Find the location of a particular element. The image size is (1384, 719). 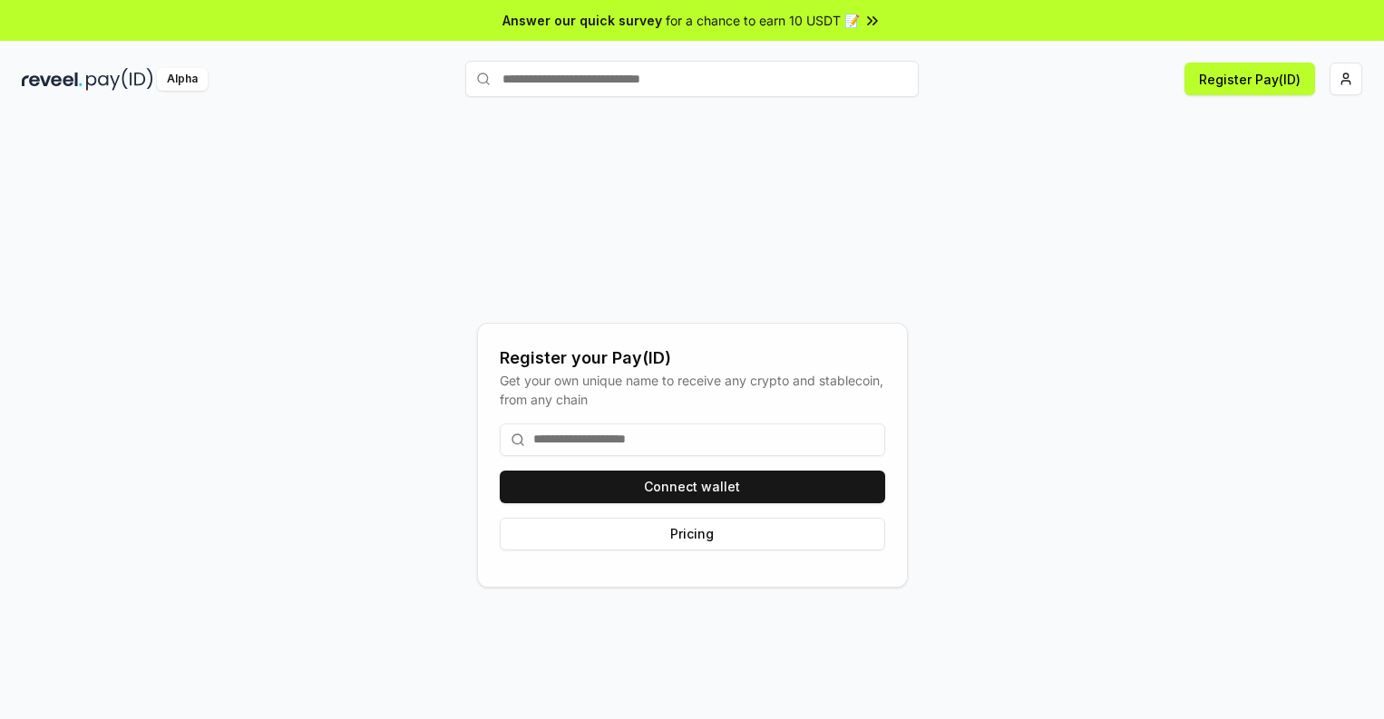

div: Register your Pay(ID) is located at coordinates (692, 358).